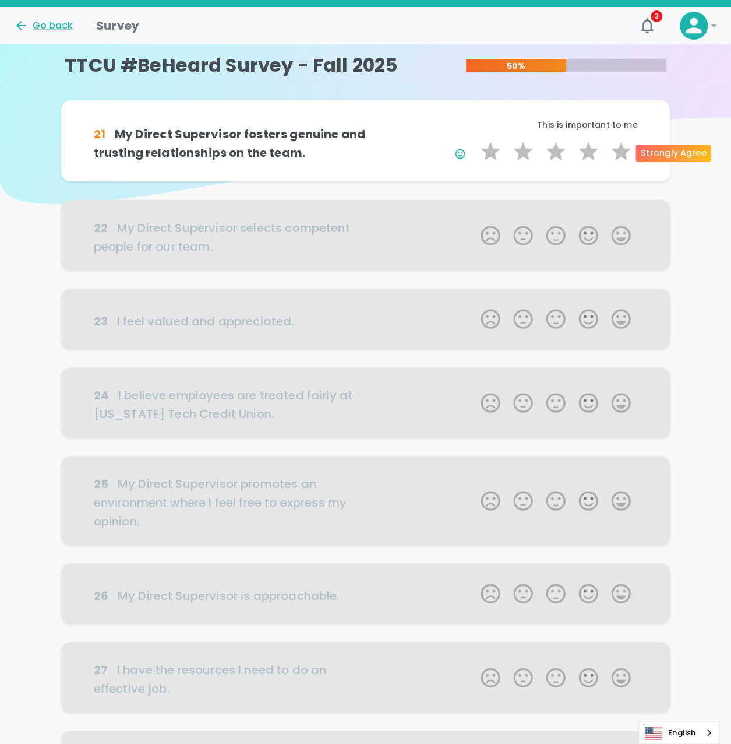 The image size is (731, 744). Describe the element at coordinates (231, 65) in the screenshot. I see `h4: TTCU #BeHeard Survey - Fall 2025` at that location.